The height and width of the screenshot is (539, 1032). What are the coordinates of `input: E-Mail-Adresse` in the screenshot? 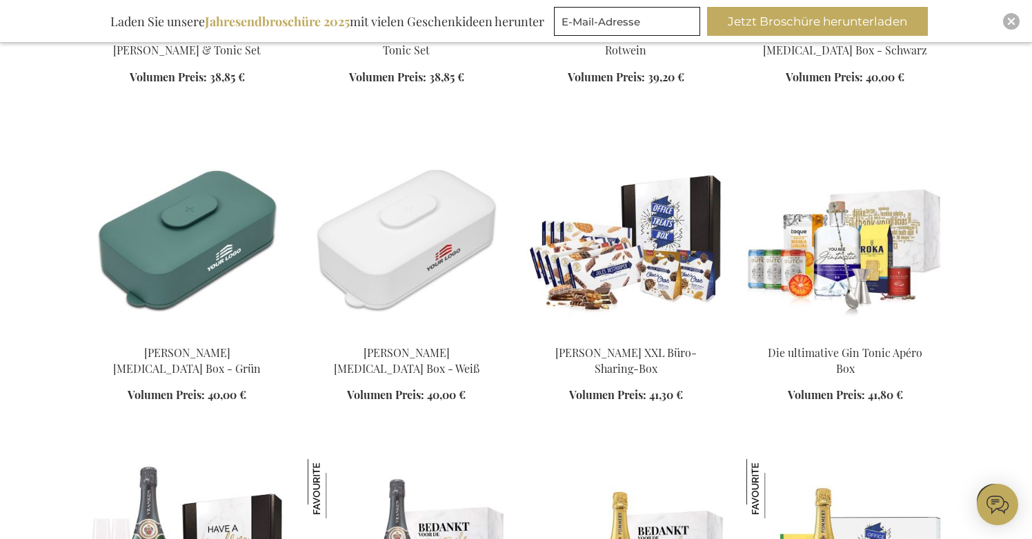 It's located at (627, 21).